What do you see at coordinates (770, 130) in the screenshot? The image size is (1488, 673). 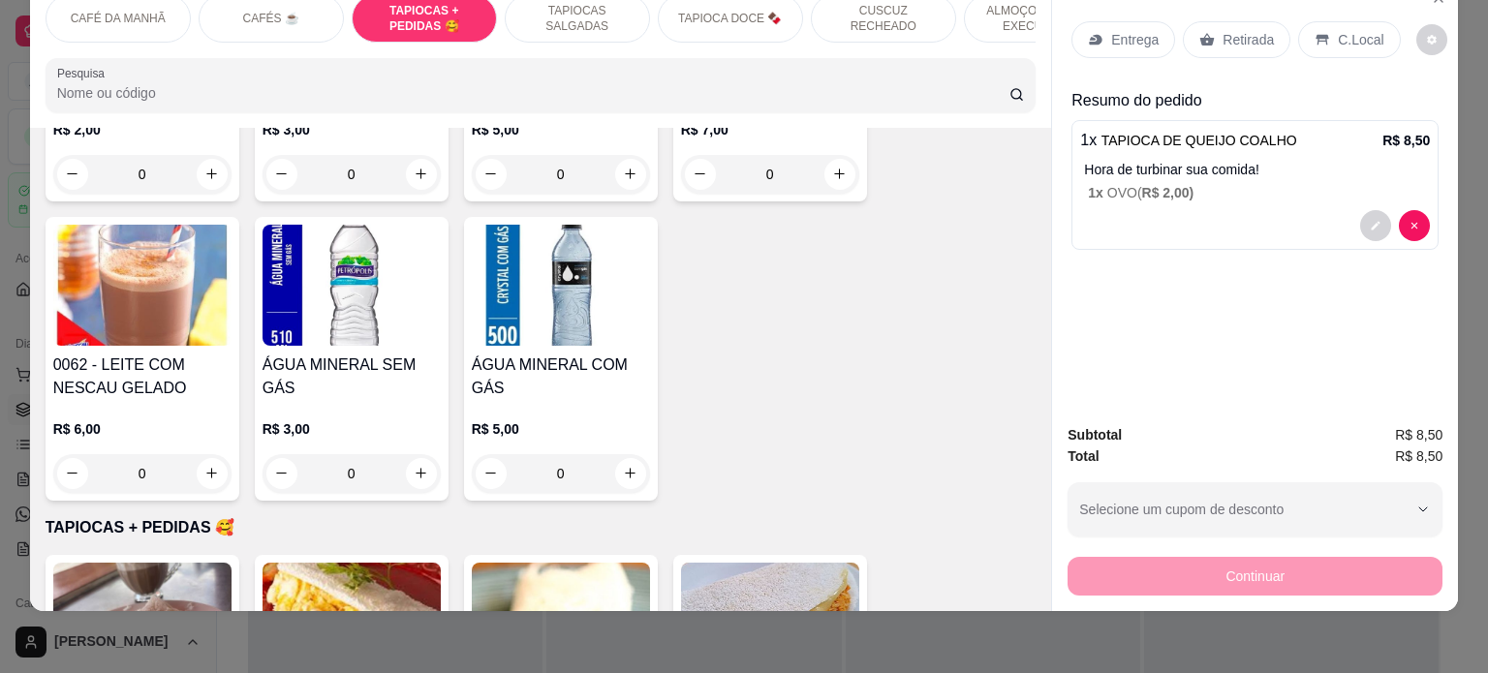 I see `p: R$ 7,00` at bounding box center [770, 130].